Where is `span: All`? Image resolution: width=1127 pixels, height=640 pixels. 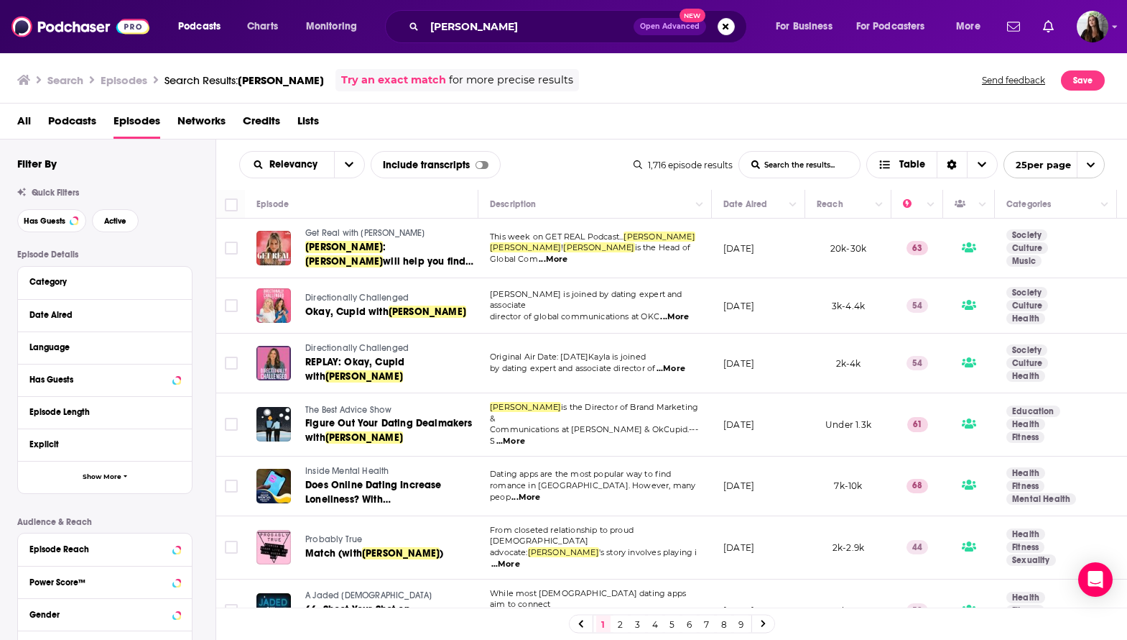
span: All is located at coordinates (24, 124).